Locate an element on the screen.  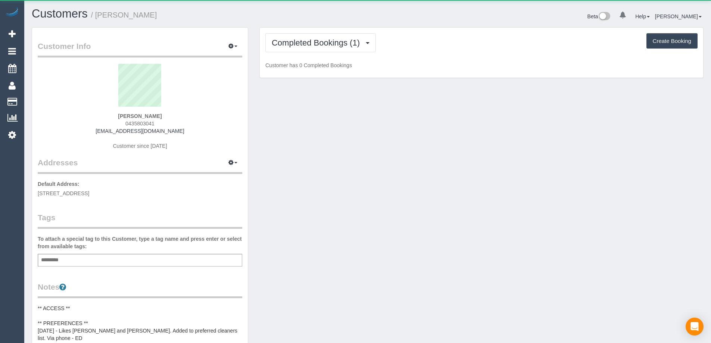
legend: Tags is located at coordinates (140, 220).